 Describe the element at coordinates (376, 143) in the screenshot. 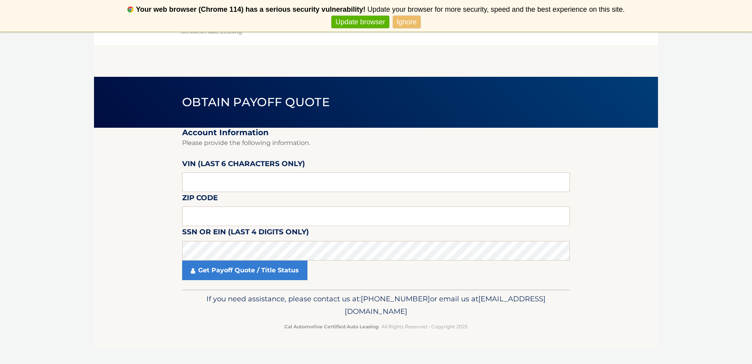

I see `p: Please provide the following information.` at that location.